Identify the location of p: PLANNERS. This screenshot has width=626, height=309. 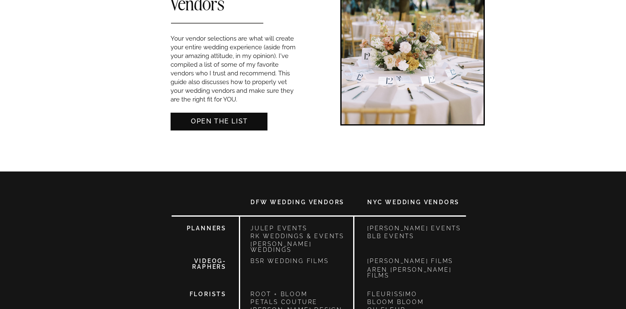
(193, 229).